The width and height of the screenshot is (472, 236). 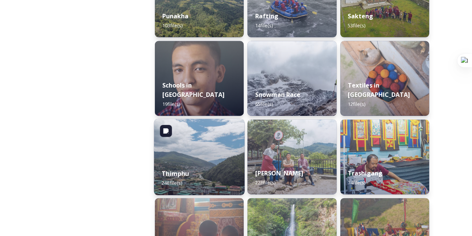 What do you see at coordinates (357, 182) in the screenshot?
I see `span: 74 file(s)` at bounding box center [357, 182].